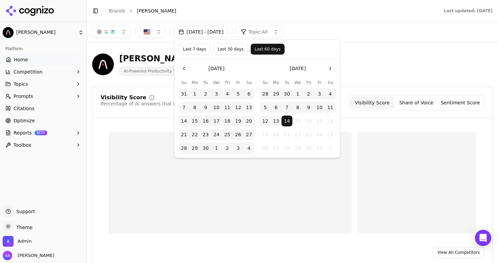 The width and height of the screenshot is (498, 263). I want to click on a: Home, so click(43, 60).